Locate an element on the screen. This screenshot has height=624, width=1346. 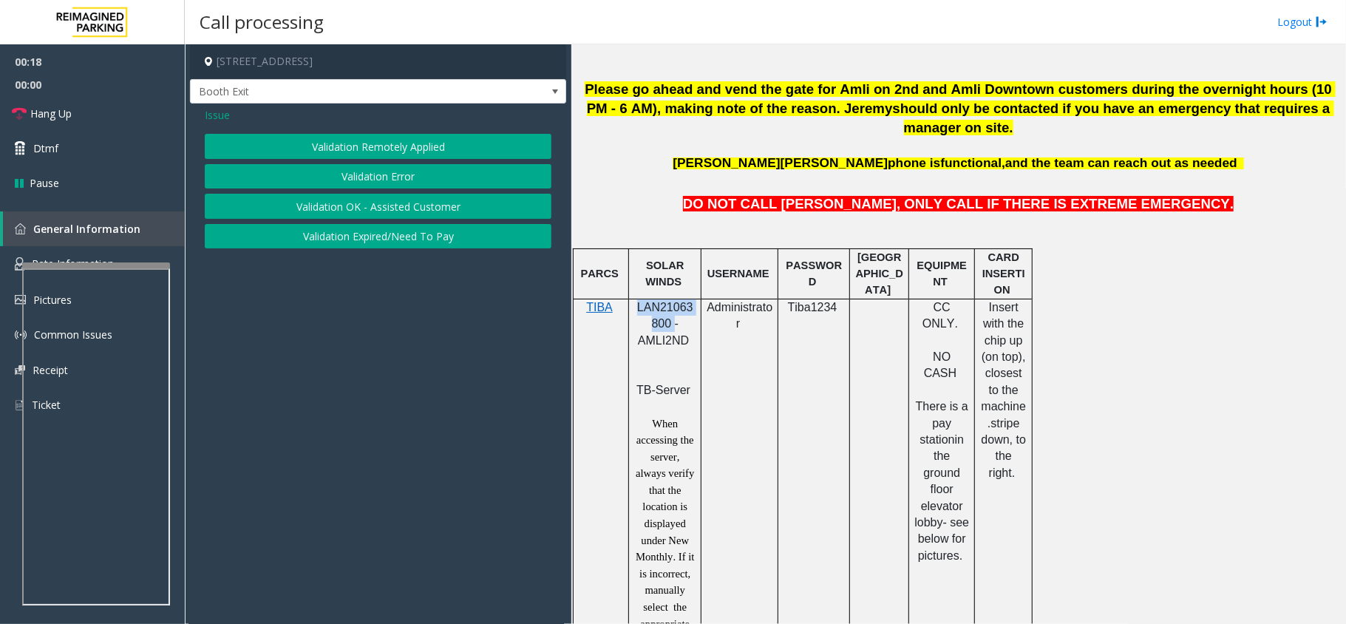
span: Pause is located at coordinates (44, 183).